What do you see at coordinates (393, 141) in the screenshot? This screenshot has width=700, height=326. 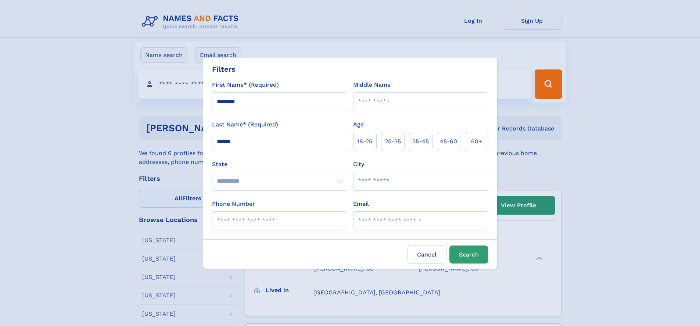 I see `span: 25‑35` at bounding box center [393, 141].